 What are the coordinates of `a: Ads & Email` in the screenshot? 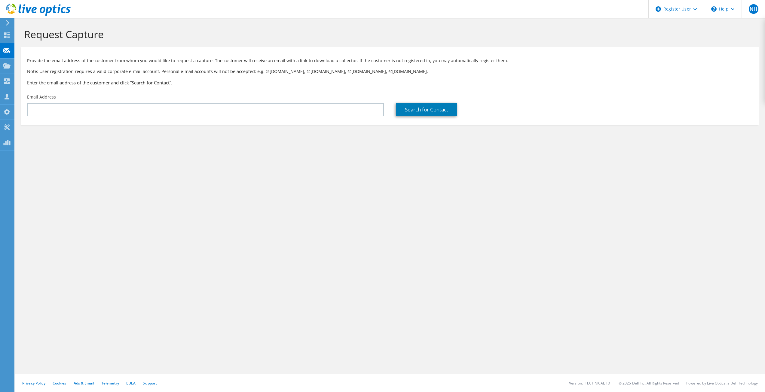 It's located at (84, 383).